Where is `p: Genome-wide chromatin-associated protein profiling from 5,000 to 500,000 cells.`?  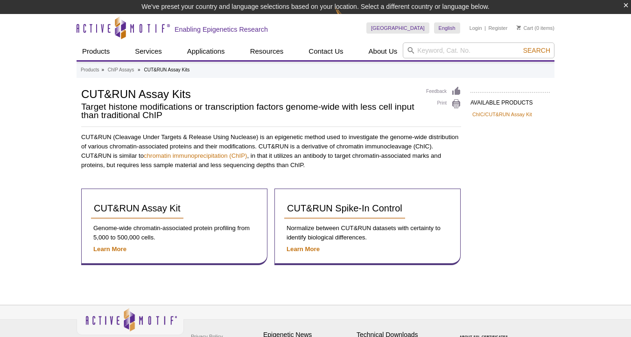
p: Genome-wide chromatin-associated protein profiling from 5,000 to 500,000 cells. is located at coordinates (174, 233).